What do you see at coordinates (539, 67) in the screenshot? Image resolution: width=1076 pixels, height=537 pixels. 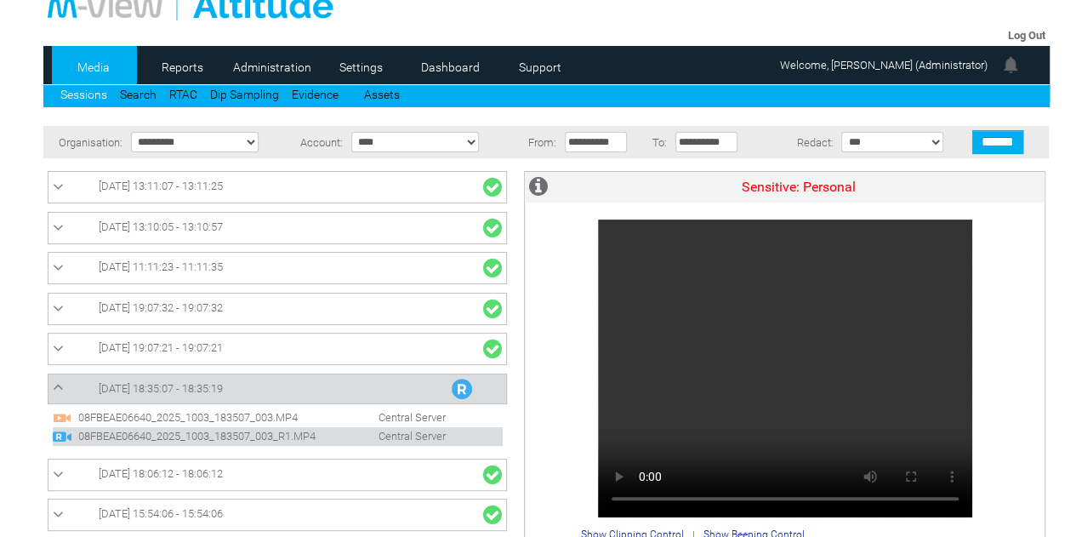 I see `a: Support` at bounding box center [539, 67].